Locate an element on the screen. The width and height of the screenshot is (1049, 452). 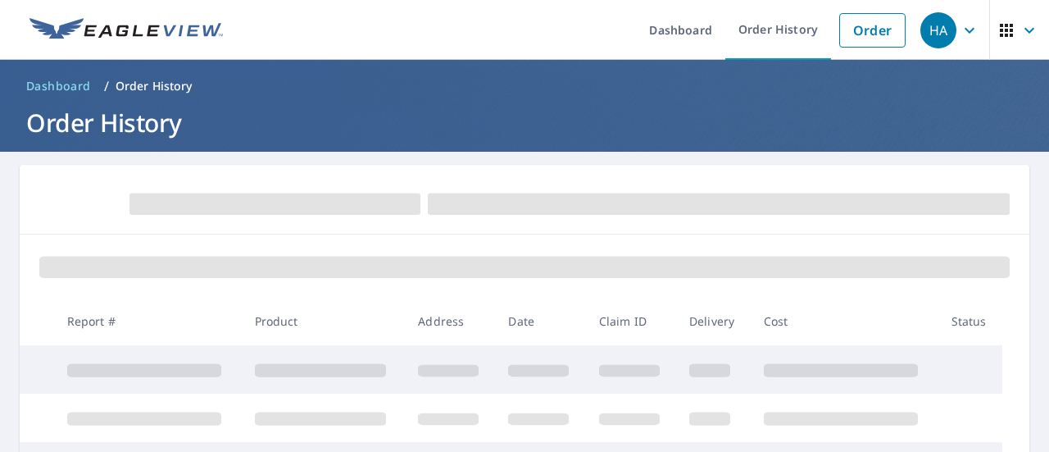
img: EV Logo is located at coordinates (126, 30).